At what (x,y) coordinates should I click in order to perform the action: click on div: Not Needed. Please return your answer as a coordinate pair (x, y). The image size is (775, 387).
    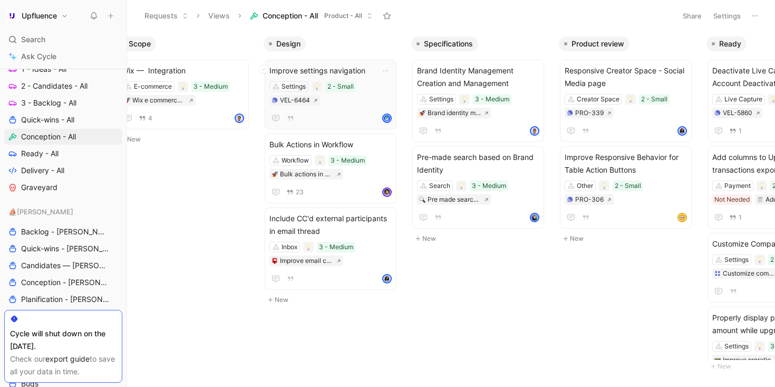
    Looking at the image, I should click on (732, 199).